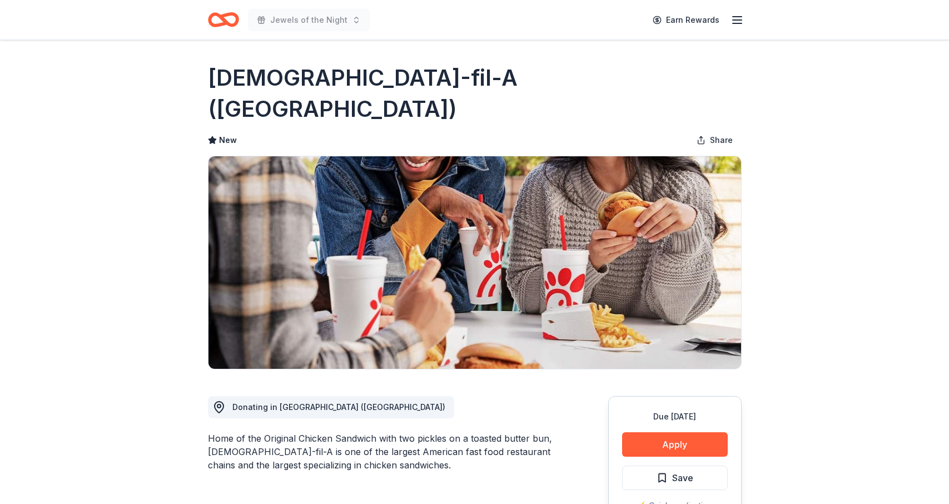  Describe the element at coordinates (309, 20) in the screenshot. I see `button: Jewels of the Night` at that location.